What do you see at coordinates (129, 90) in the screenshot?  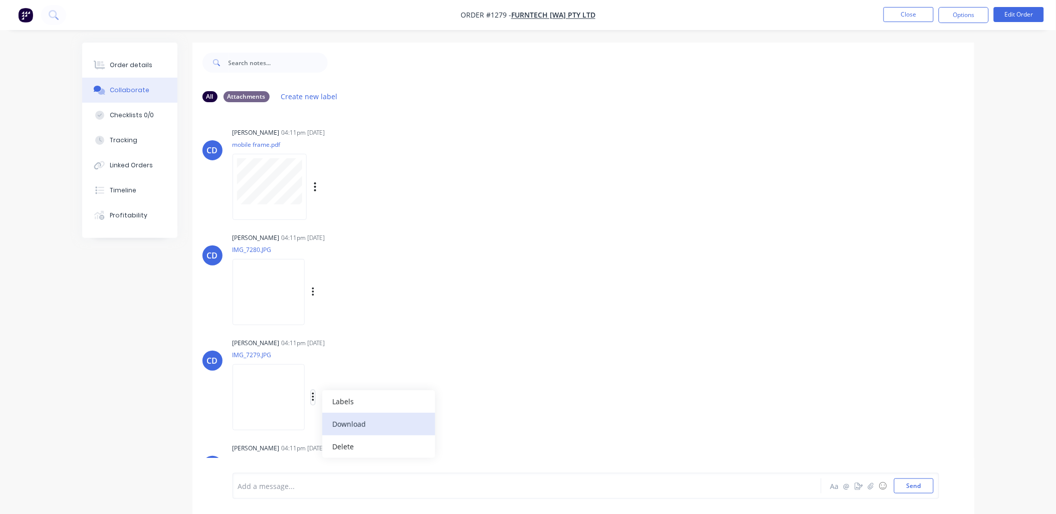 I see `div: Collaborate` at bounding box center [129, 90].